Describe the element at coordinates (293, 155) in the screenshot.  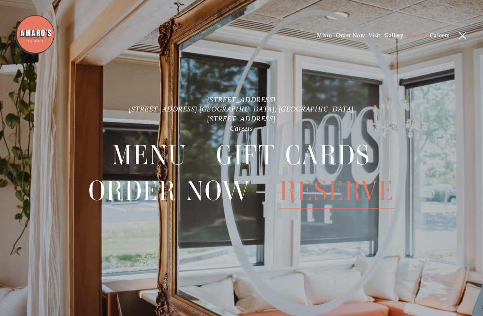
I see `a: Gift Cards` at that location.